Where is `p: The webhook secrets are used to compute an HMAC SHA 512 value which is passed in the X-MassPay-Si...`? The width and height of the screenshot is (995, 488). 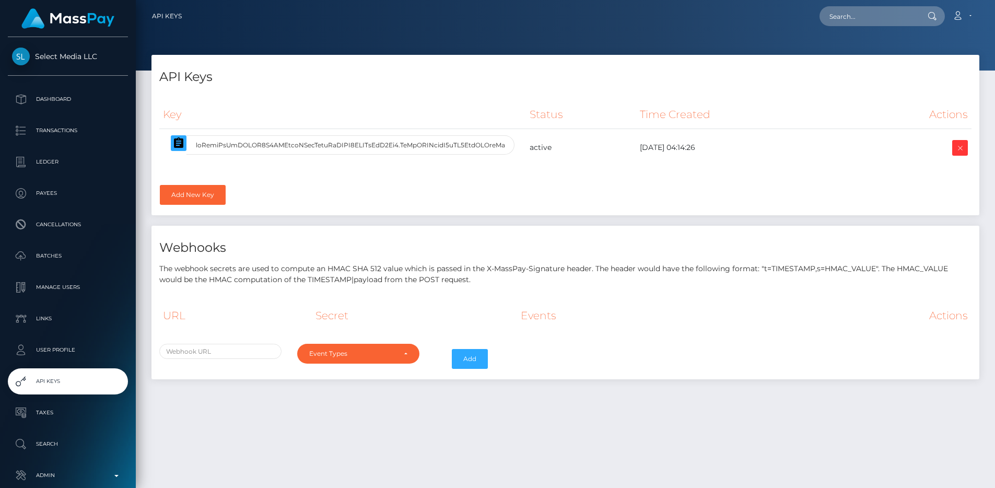 p: The webhook secrets are used to compute an HMAC SHA 512 value which is passed in the X-MassPay-Si... is located at coordinates (565, 274).